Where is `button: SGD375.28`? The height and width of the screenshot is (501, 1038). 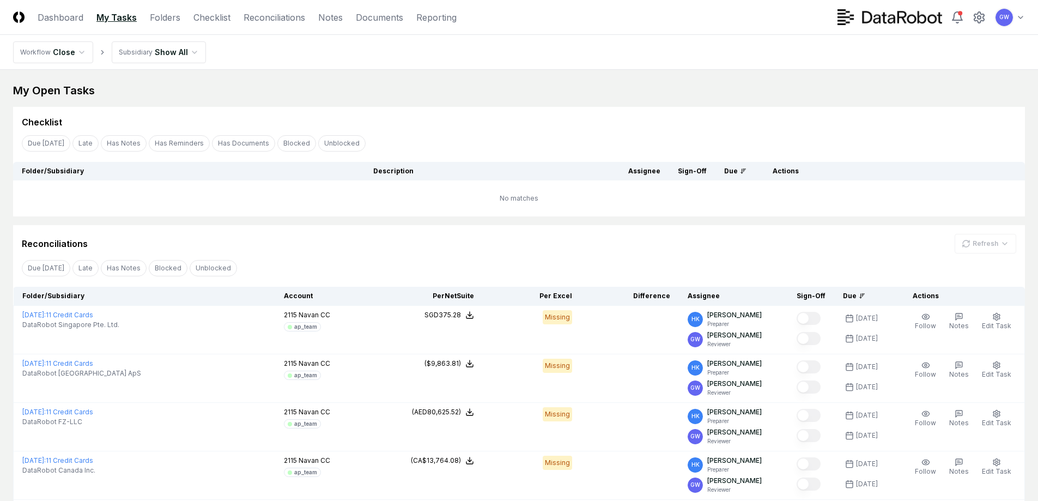 button: SGD375.28 is located at coordinates (449, 315).